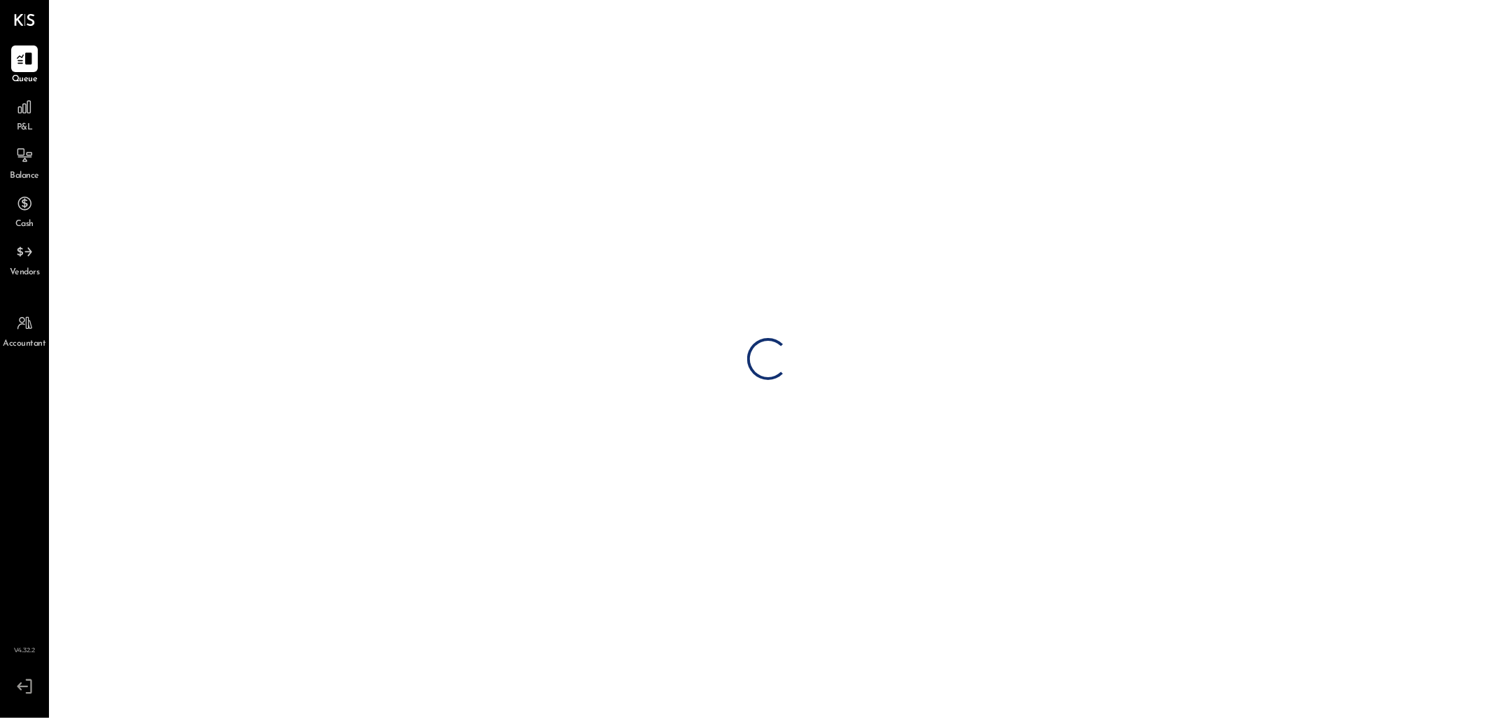  I want to click on a: Accountant, so click(24, 330).